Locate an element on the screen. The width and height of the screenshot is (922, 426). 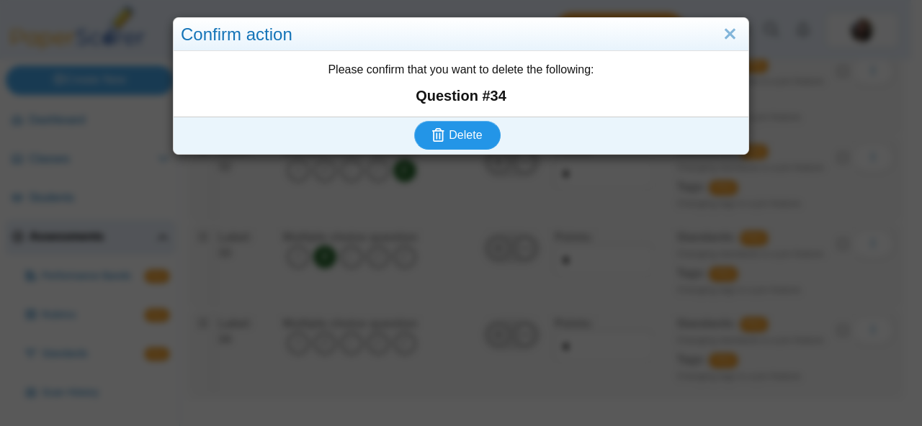
button: Delete is located at coordinates (457, 135).